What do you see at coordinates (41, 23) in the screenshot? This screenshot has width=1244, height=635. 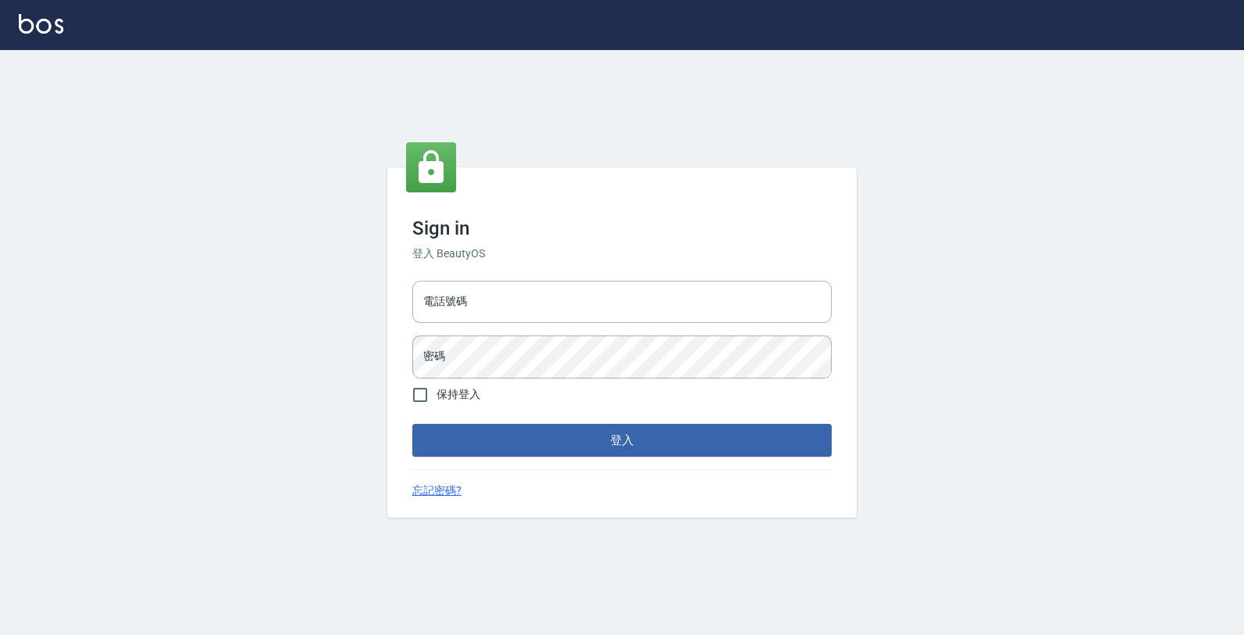 I see `img: Logo` at bounding box center [41, 23].